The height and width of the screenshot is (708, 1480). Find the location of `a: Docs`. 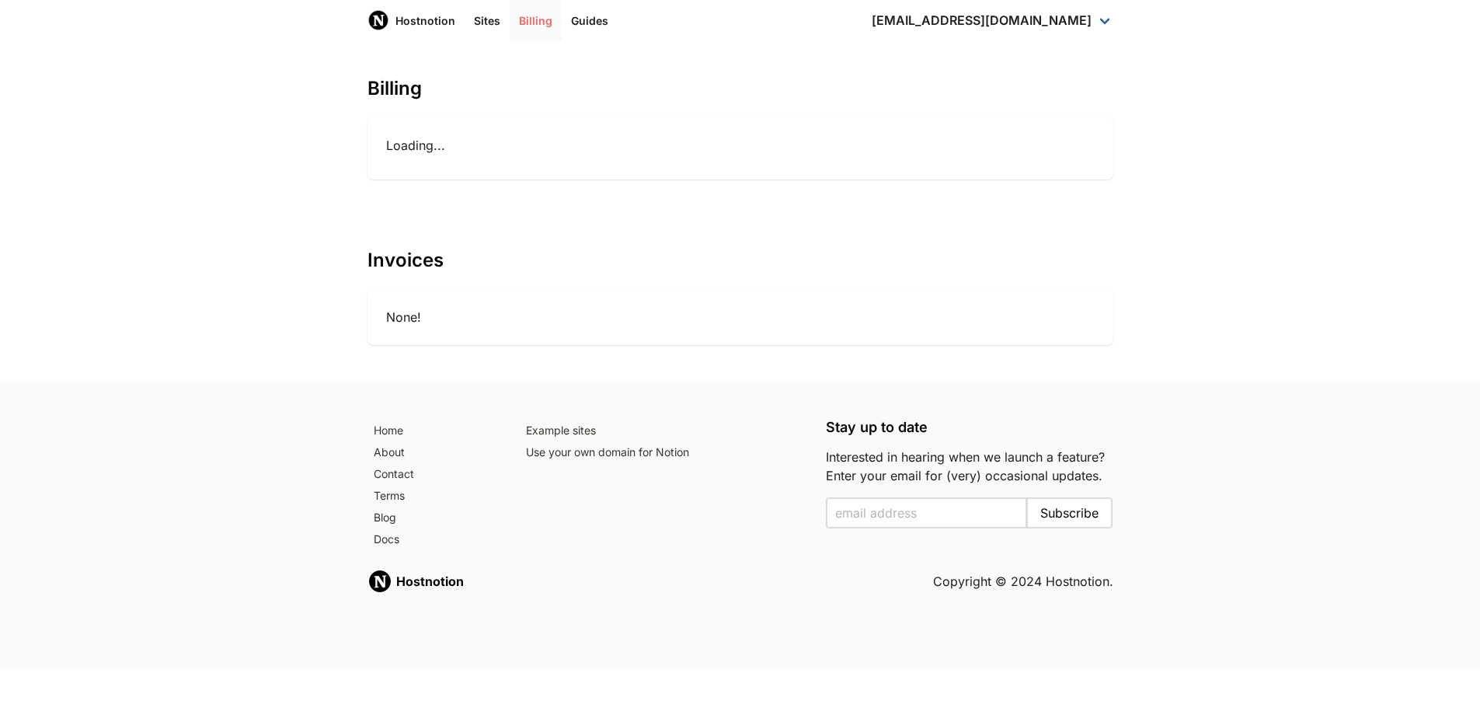

a: Docs is located at coordinates (434, 539).